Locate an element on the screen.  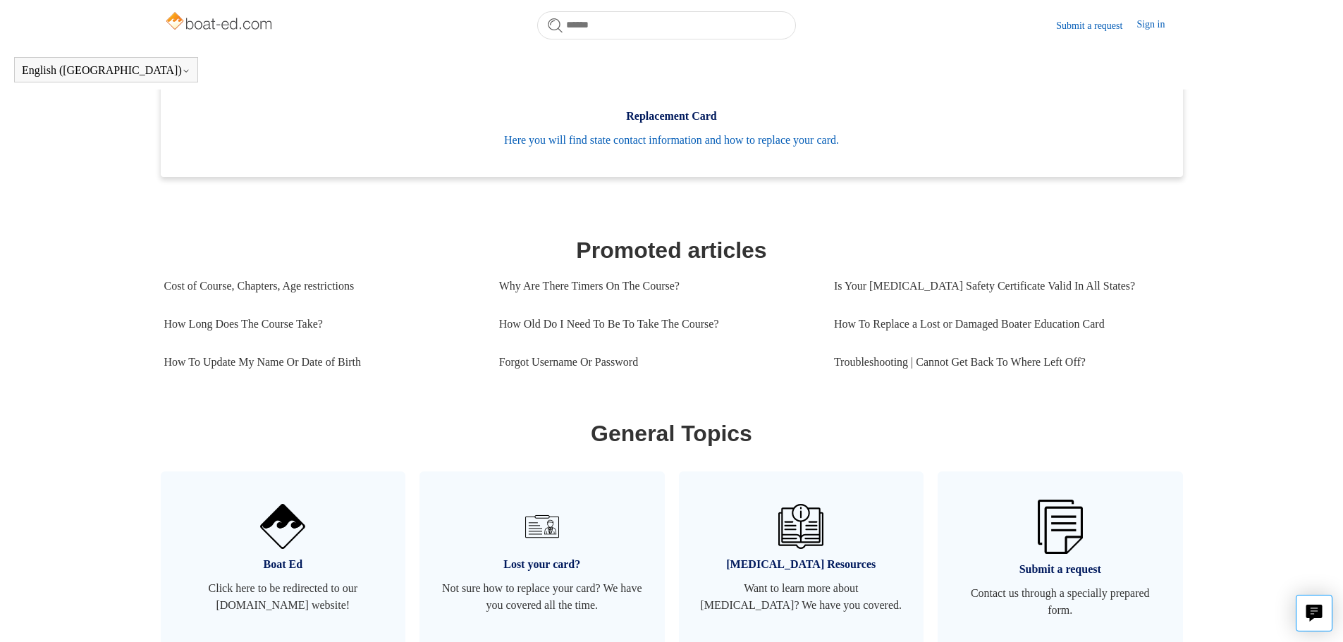
a: Forgot Username Or Password is located at coordinates (656, 362).